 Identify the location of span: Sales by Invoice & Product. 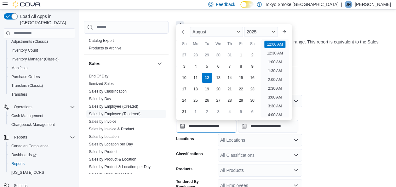
(111, 129).